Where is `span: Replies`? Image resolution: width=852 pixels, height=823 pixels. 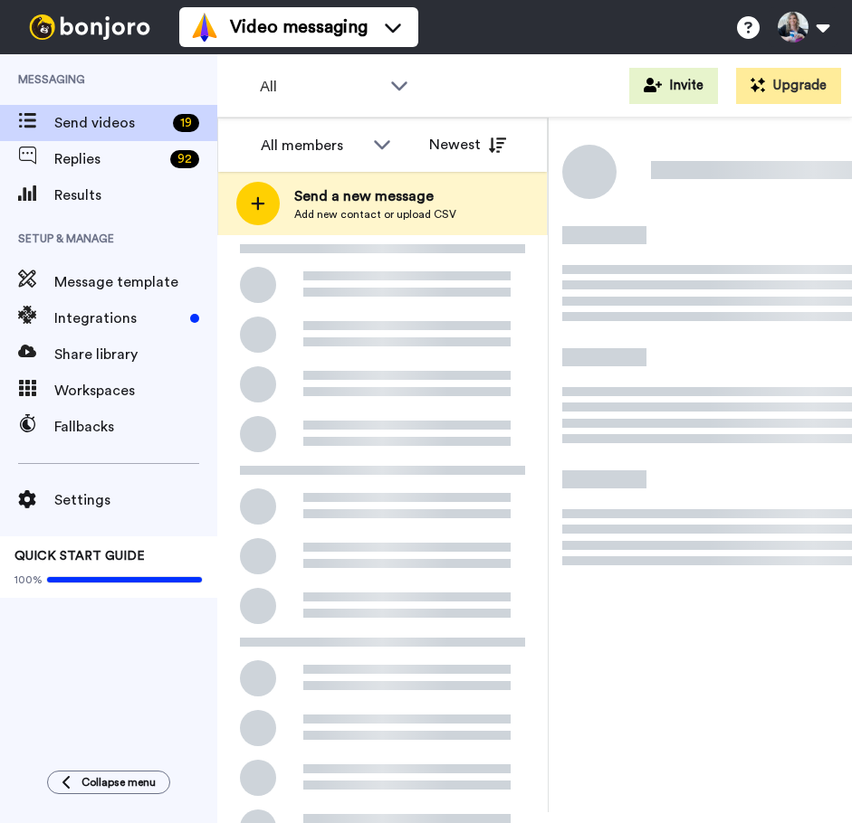 span: Replies is located at coordinates (109, 159).